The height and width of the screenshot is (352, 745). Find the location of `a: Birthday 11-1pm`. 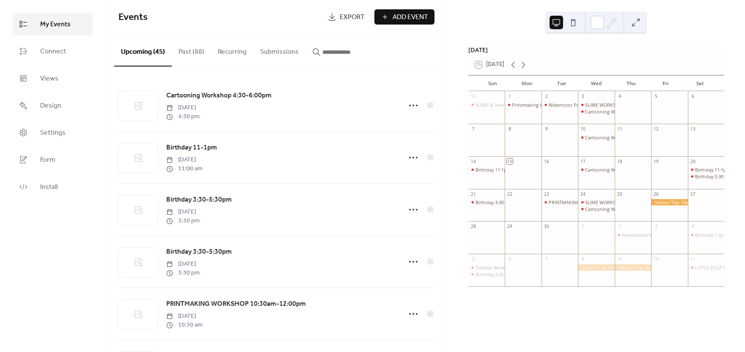

a: Birthday 11-1pm is located at coordinates (192, 148).